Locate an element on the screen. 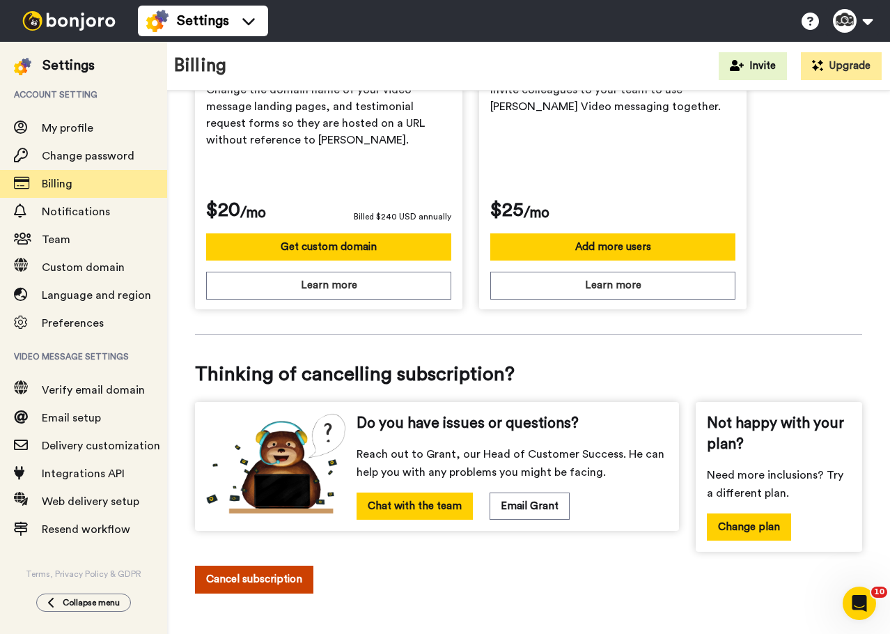 Image resolution: width=890 pixels, height=634 pixels. button: Upgrade is located at coordinates (842, 66).